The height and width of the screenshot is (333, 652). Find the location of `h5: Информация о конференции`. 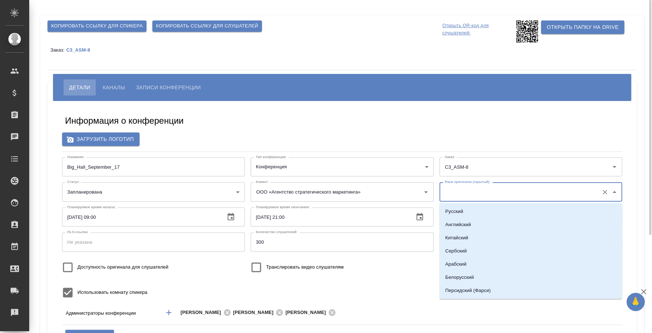

h5: Информация о конференции is located at coordinates (124, 121).